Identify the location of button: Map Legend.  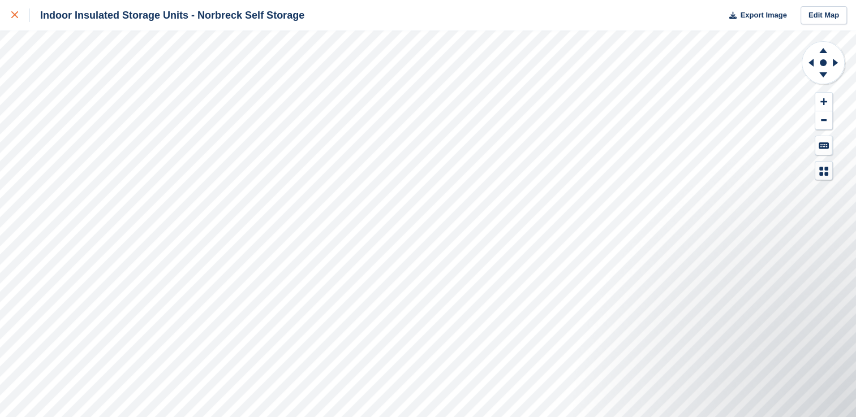
(823, 171).